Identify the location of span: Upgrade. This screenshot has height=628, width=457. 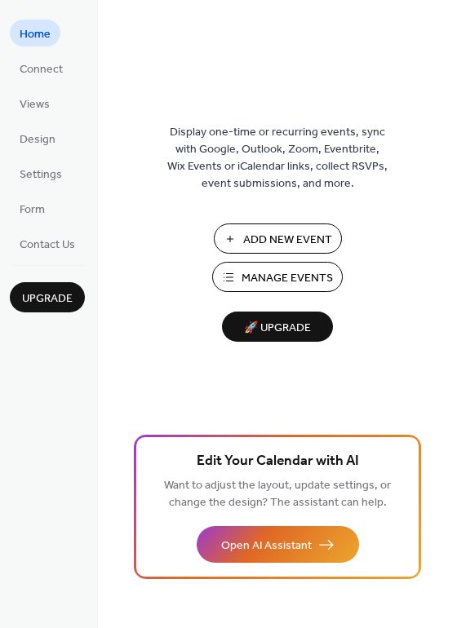
(47, 298).